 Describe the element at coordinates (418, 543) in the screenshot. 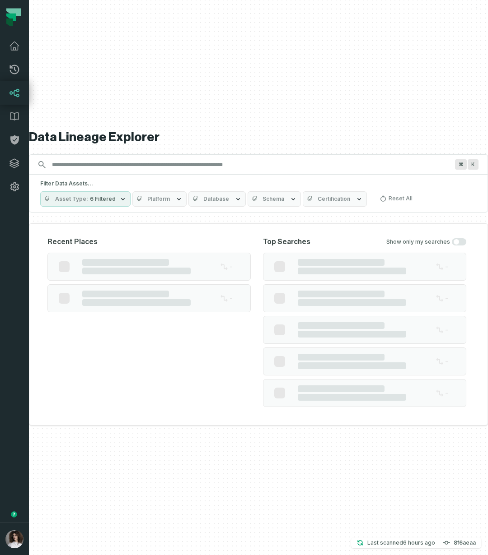

I see `relative-time: Sep 9, 2025, 1:06 PM GMT+3` at that location.